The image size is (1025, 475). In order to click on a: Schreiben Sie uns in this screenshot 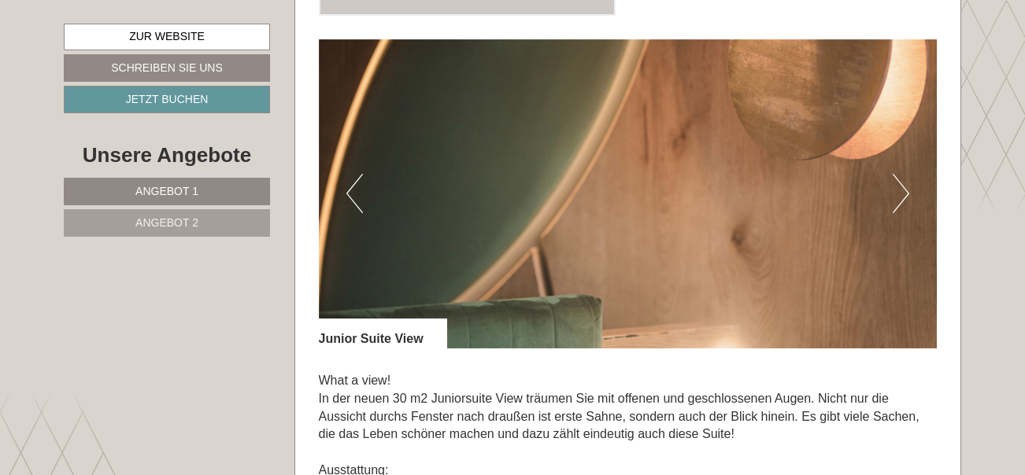, I will do `click(167, 68)`.